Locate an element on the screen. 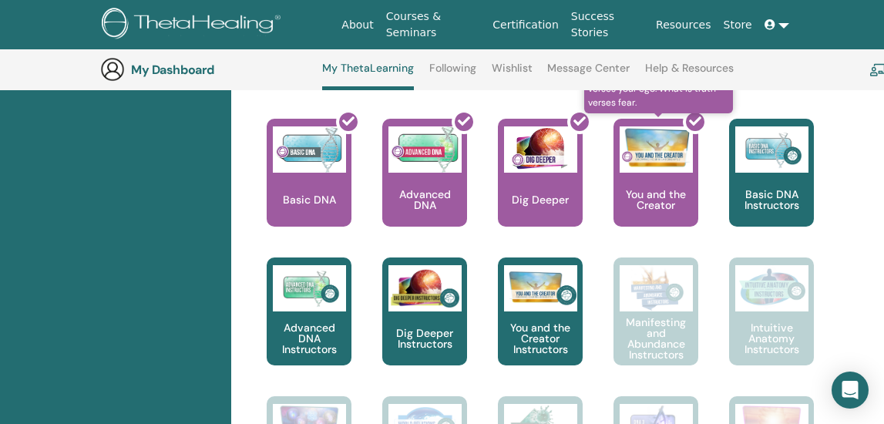 This screenshot has height=424, width=884. p: Advanced DNA is located at coordinates (425, 200).